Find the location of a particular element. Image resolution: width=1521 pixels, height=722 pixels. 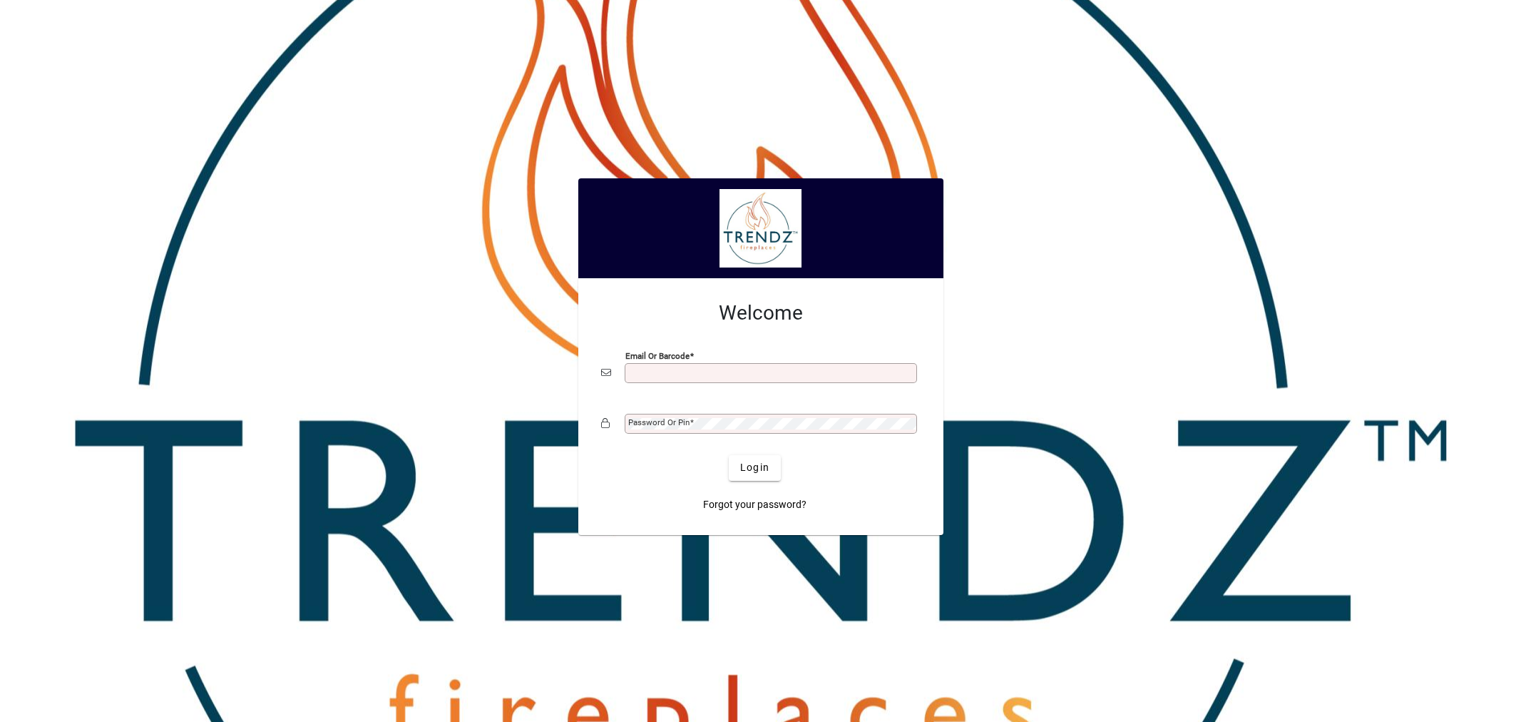

button: Login is located at coordinates (755, 468).